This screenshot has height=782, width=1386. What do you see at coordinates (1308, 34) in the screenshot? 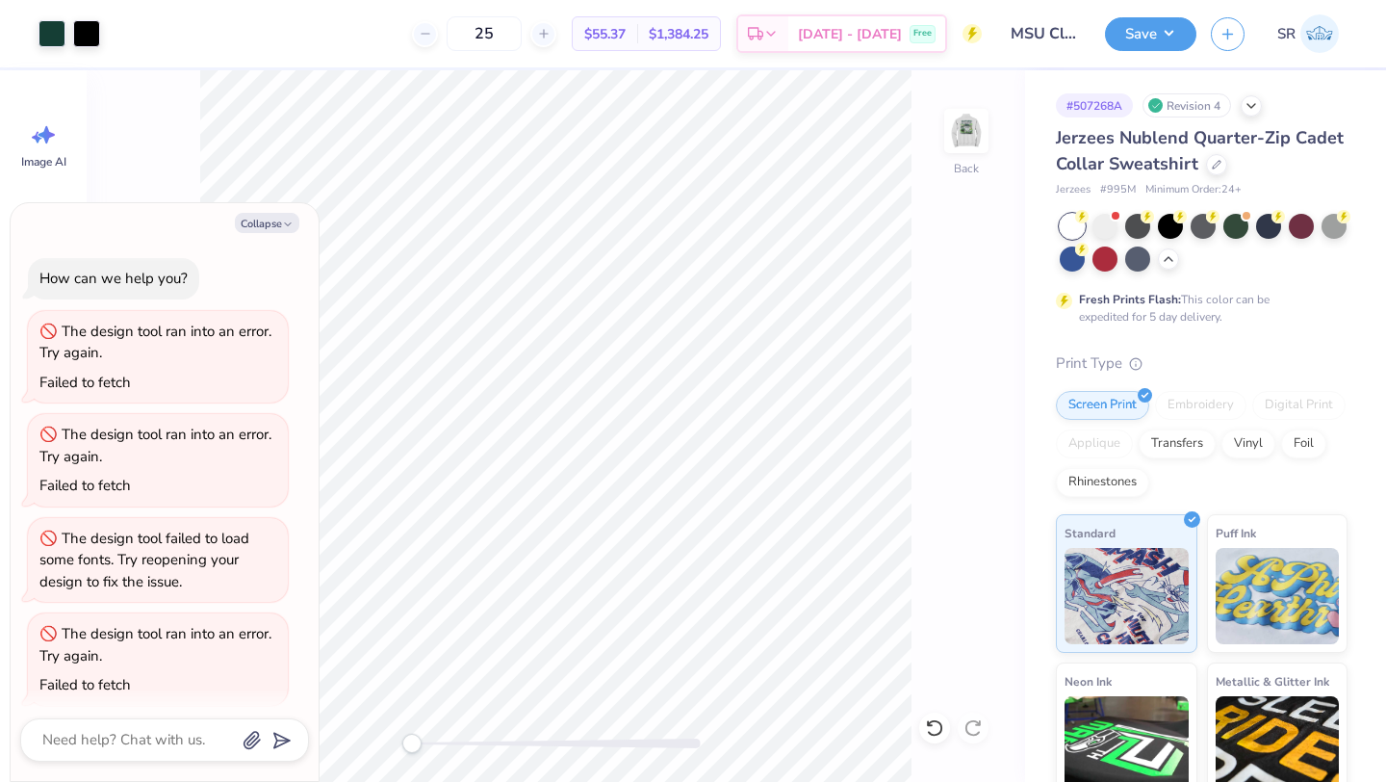
I see `a: SR` at bounding box center [1308, 34].